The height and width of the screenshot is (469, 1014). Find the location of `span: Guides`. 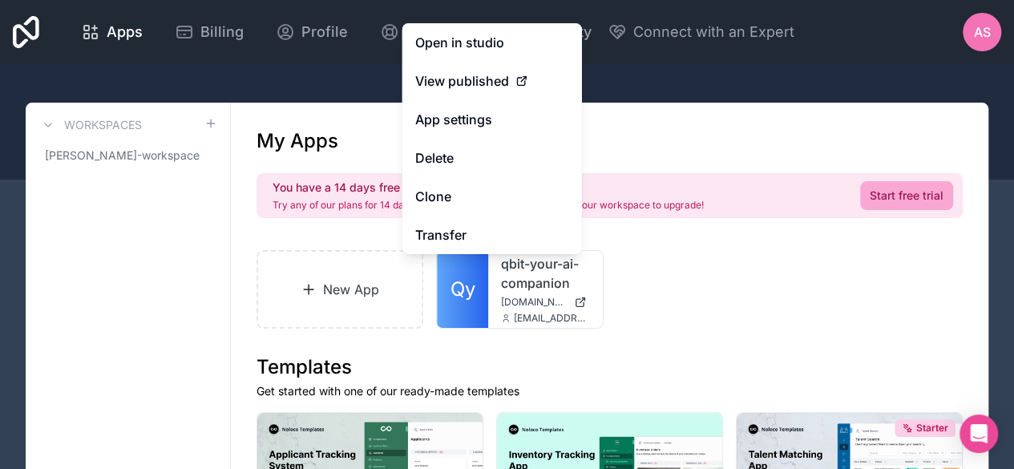

span: Guides is located at coordinates (430, 32).